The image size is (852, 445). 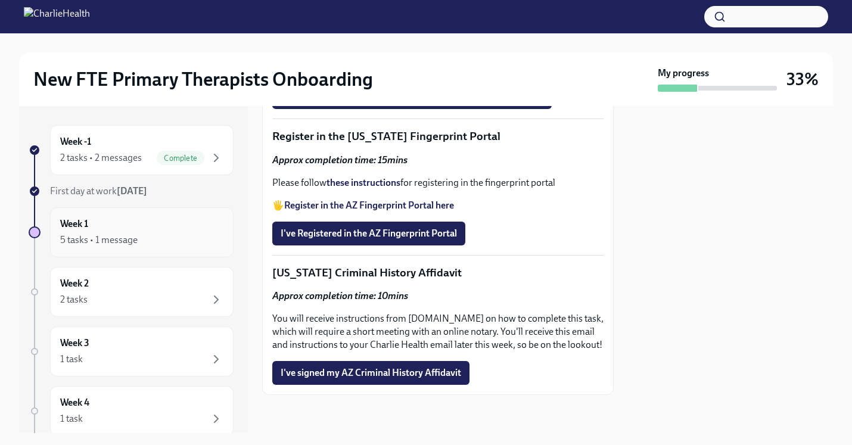 I want to click on a: Week 31 task, so click(x=131, y=352).